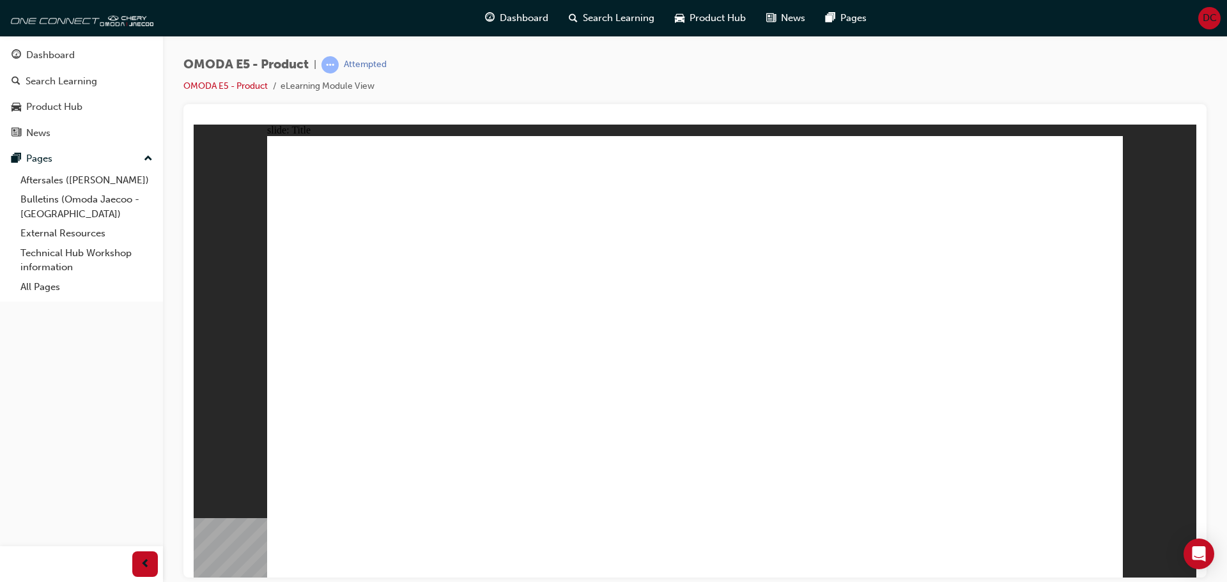 This screenshot has height=582, width=1227. What do you see at coordinates (80, 18) in the screenshot?
I see `a: oneconnect` at bounding box center [80, 18].